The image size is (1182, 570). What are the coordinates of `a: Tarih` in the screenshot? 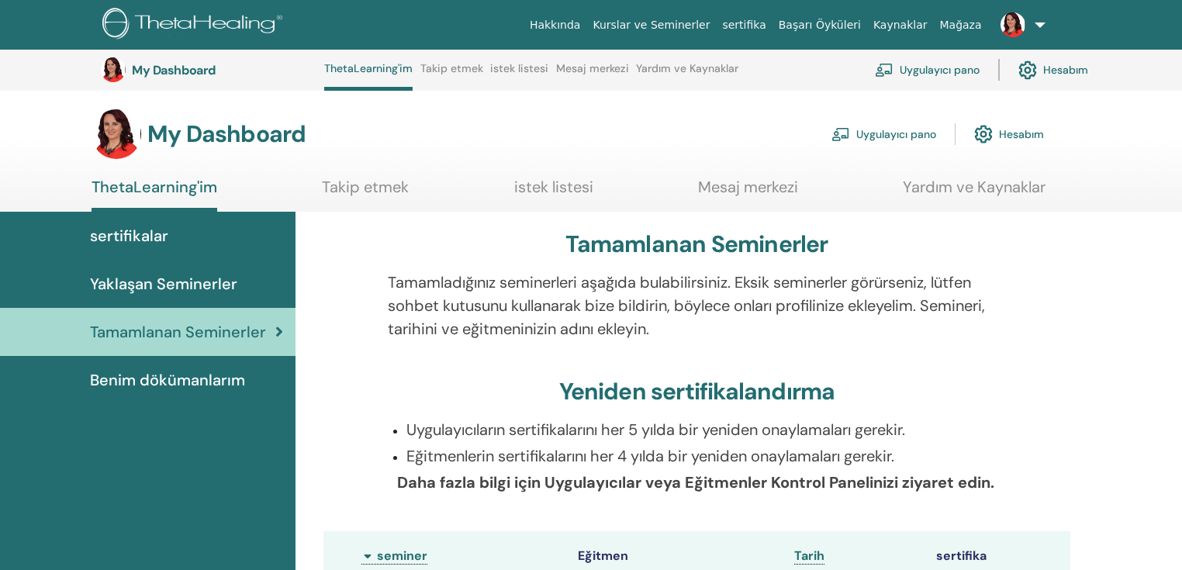 It's located at (809, 556).